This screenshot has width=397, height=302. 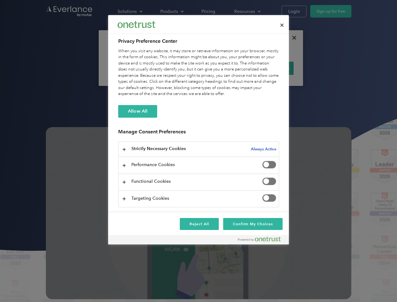 I want to click on h2: Privacy Preference Center, so click(x=199, y=41).